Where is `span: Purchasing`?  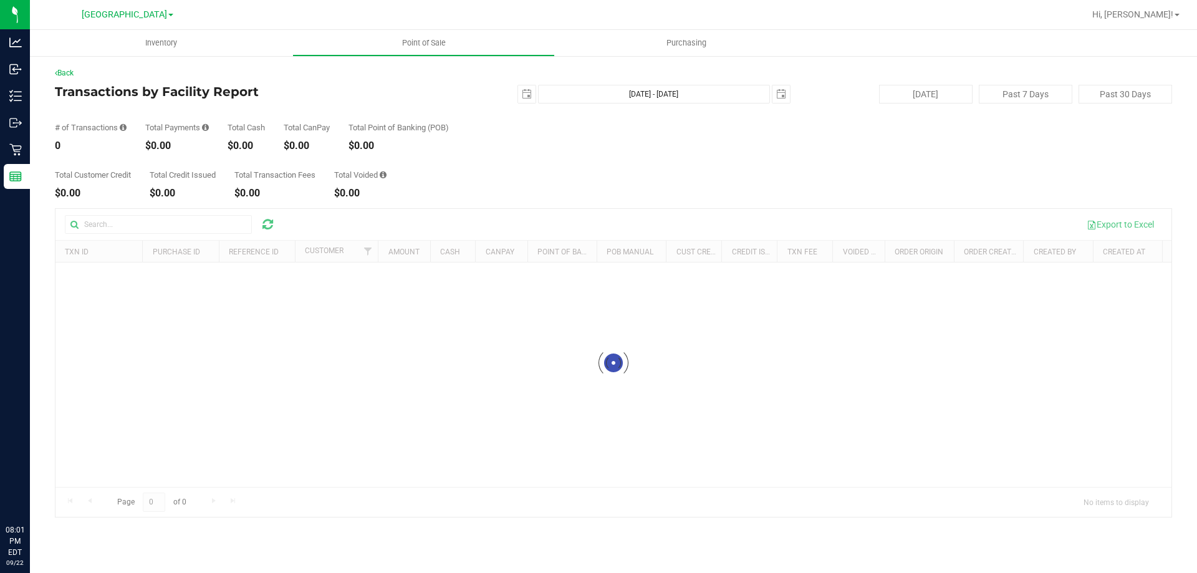 span: Purchasing is located at coordinates (686, 43).